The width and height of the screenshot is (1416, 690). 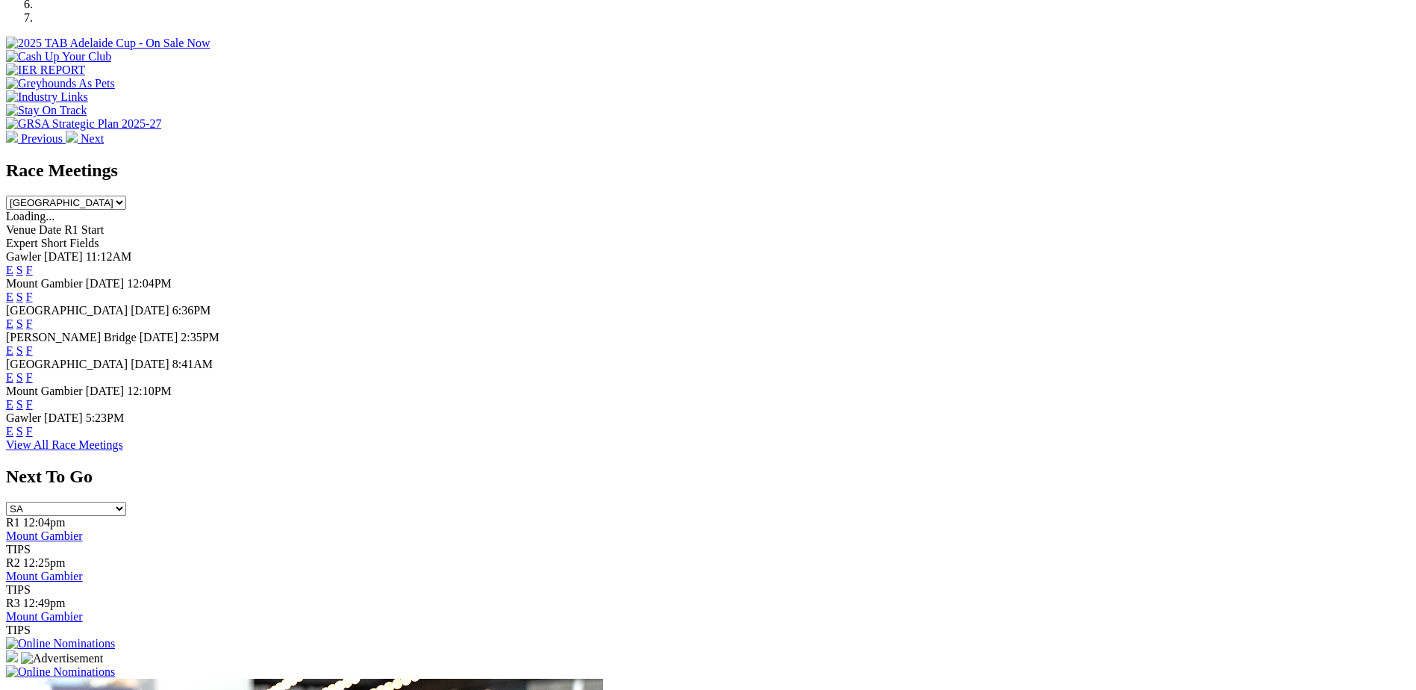 What do you see at coordinates (193, 363) in the screenshot?
I see `span: 8:41AM` at bounding box center [193, 363].